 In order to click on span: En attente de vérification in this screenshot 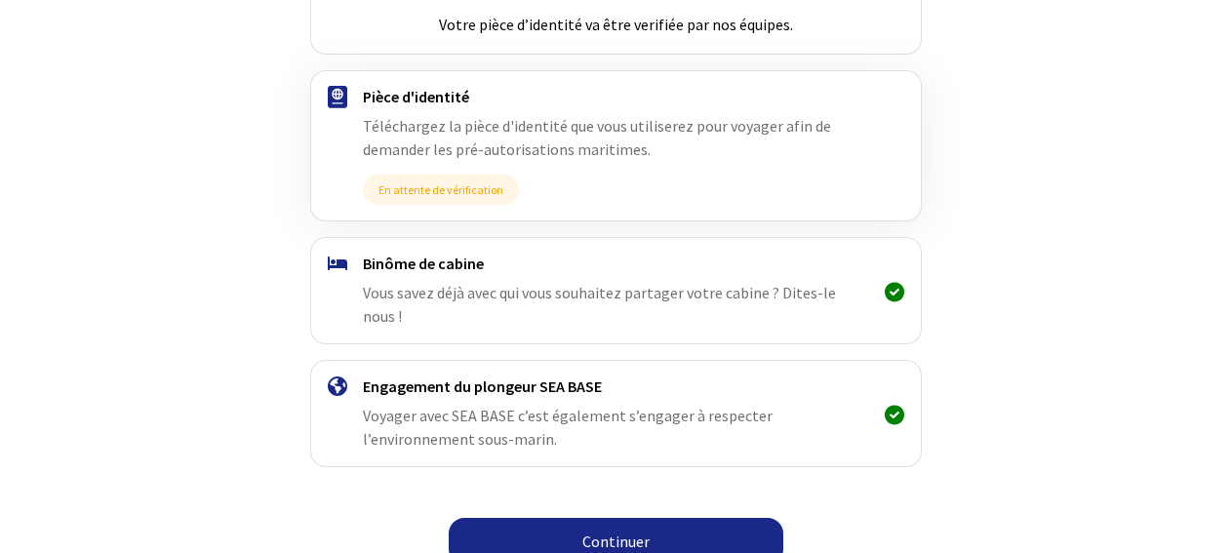, I will do `click(441, 189)`.